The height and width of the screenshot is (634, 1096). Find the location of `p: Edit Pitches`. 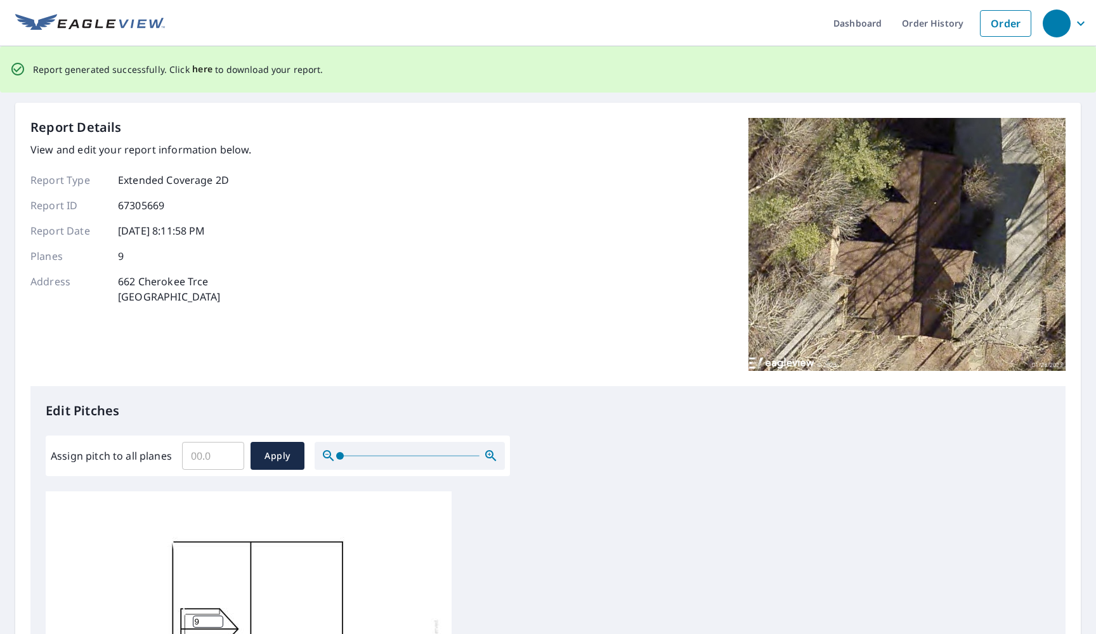

p: Edit Pitches is located at coordinates (548, 411).